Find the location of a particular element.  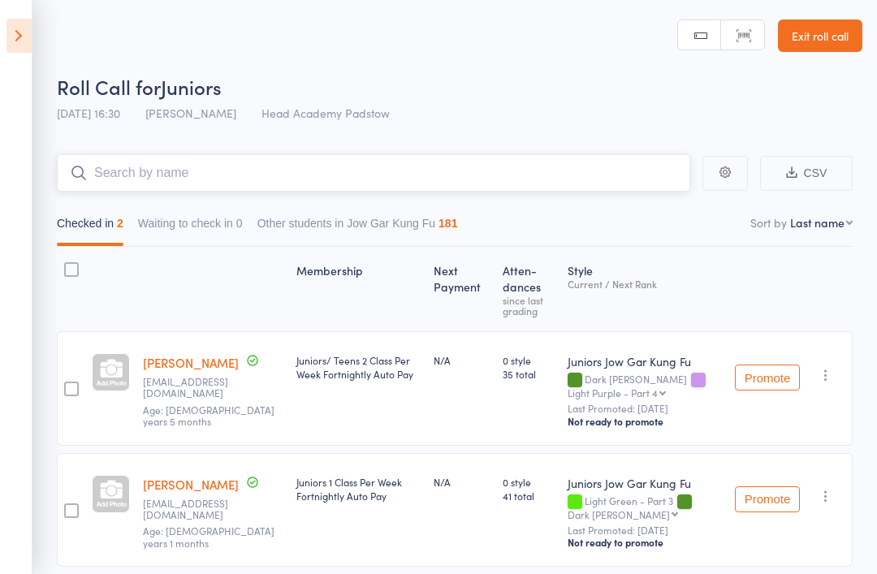

span: 41 total is located at coordinates (529, 496).